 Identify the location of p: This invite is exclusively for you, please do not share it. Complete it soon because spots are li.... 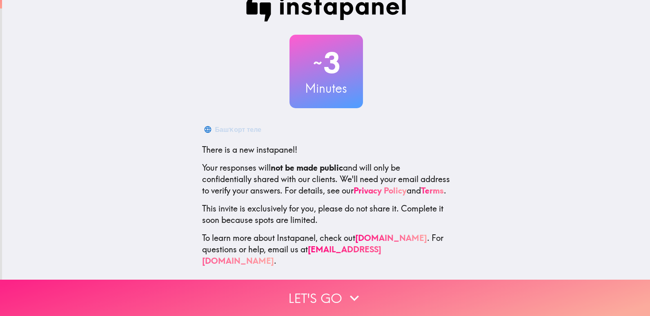
(326, 214).